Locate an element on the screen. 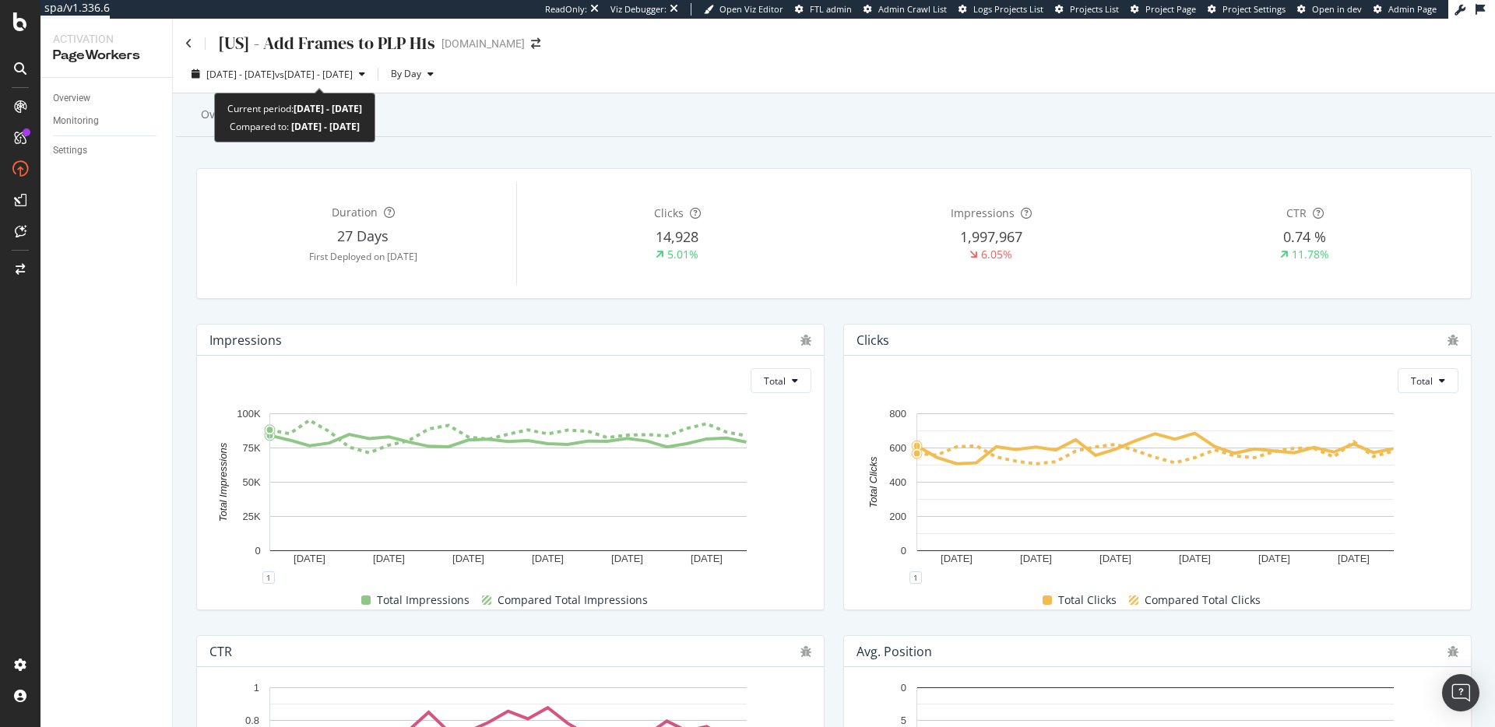 Image resolution: width=1495 pixels, height=727 pixels. span: Total Clicks is located at coordinates (1087, 600).